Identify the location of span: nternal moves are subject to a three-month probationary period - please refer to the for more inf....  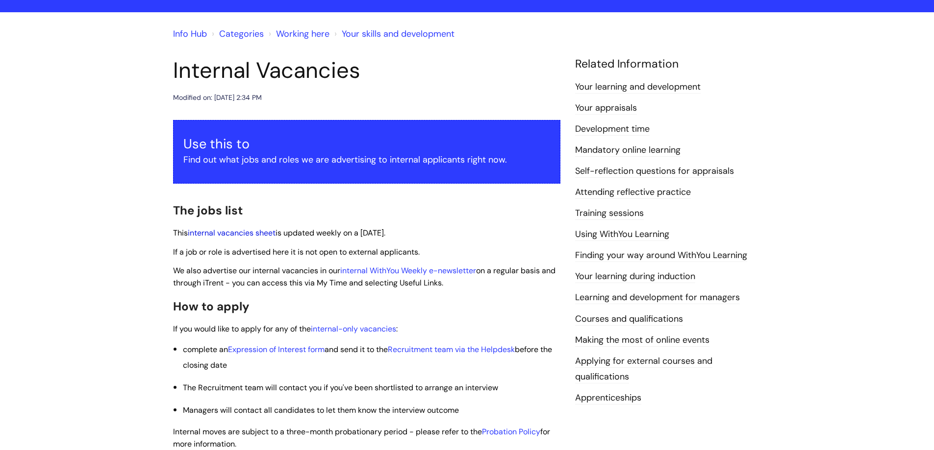
(361, 438).